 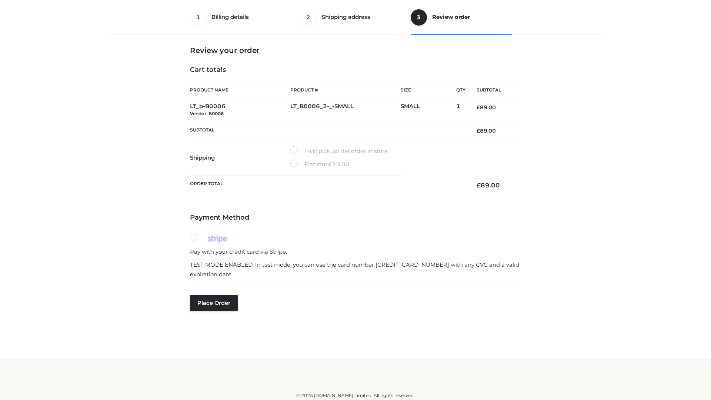 I want to click on th: Order Total, so click(x=328, y=185).